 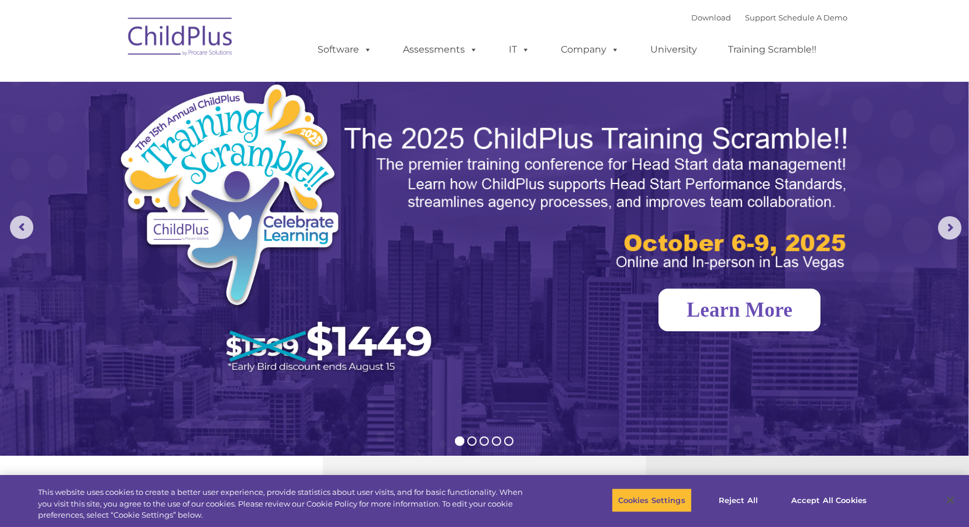 What do you see at coordinates (950, 500) in the screenshot?
I see `button: Close` at bounding box center [950, 500].